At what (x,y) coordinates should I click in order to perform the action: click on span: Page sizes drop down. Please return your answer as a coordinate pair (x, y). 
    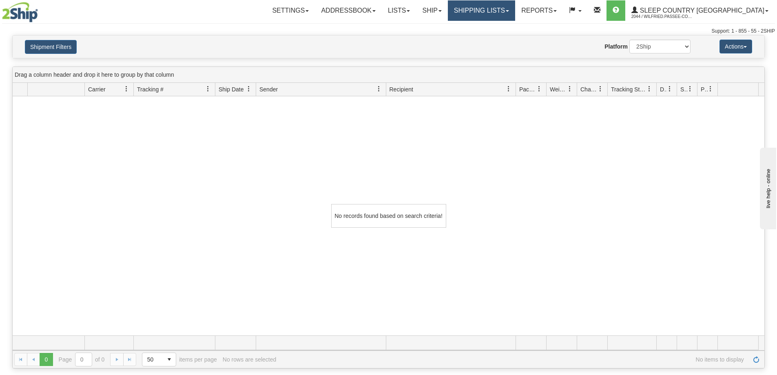
    Looking at the image, I should click on (159, 359).